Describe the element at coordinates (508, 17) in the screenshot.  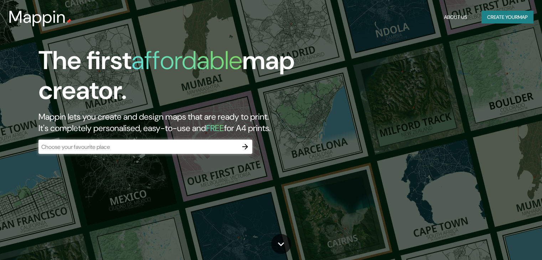
I see `button: Create yourmap` at that location.